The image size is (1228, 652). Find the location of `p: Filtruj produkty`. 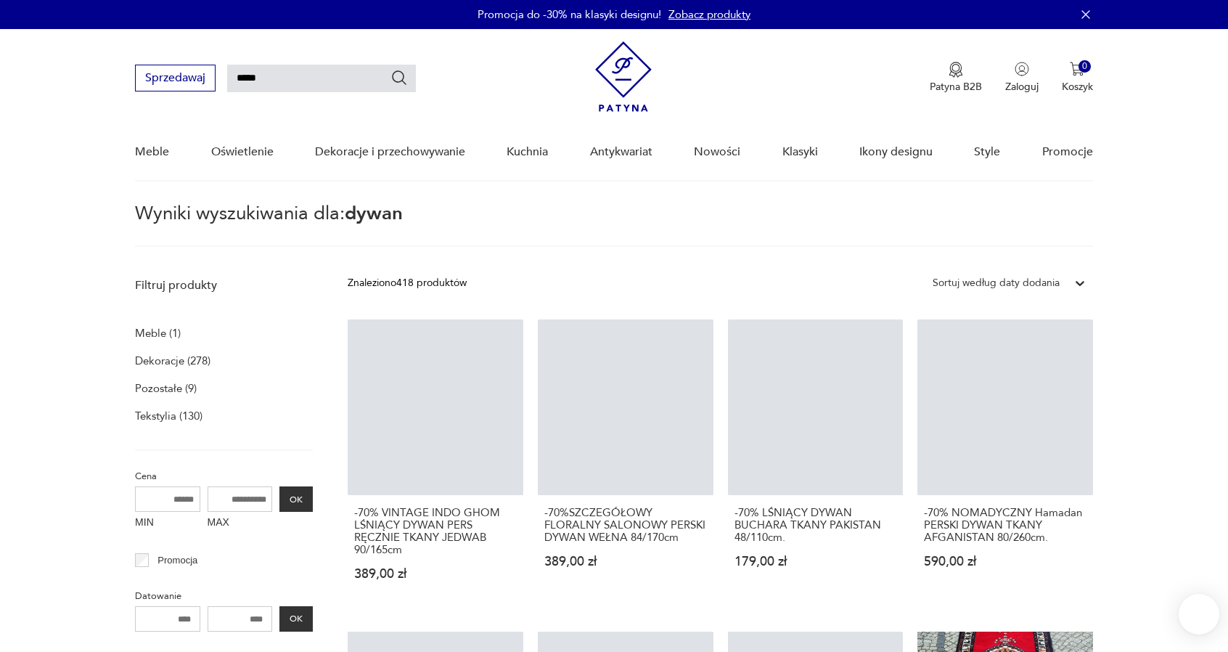

p: Filtruj produkty is located at coordinates (224, 285).